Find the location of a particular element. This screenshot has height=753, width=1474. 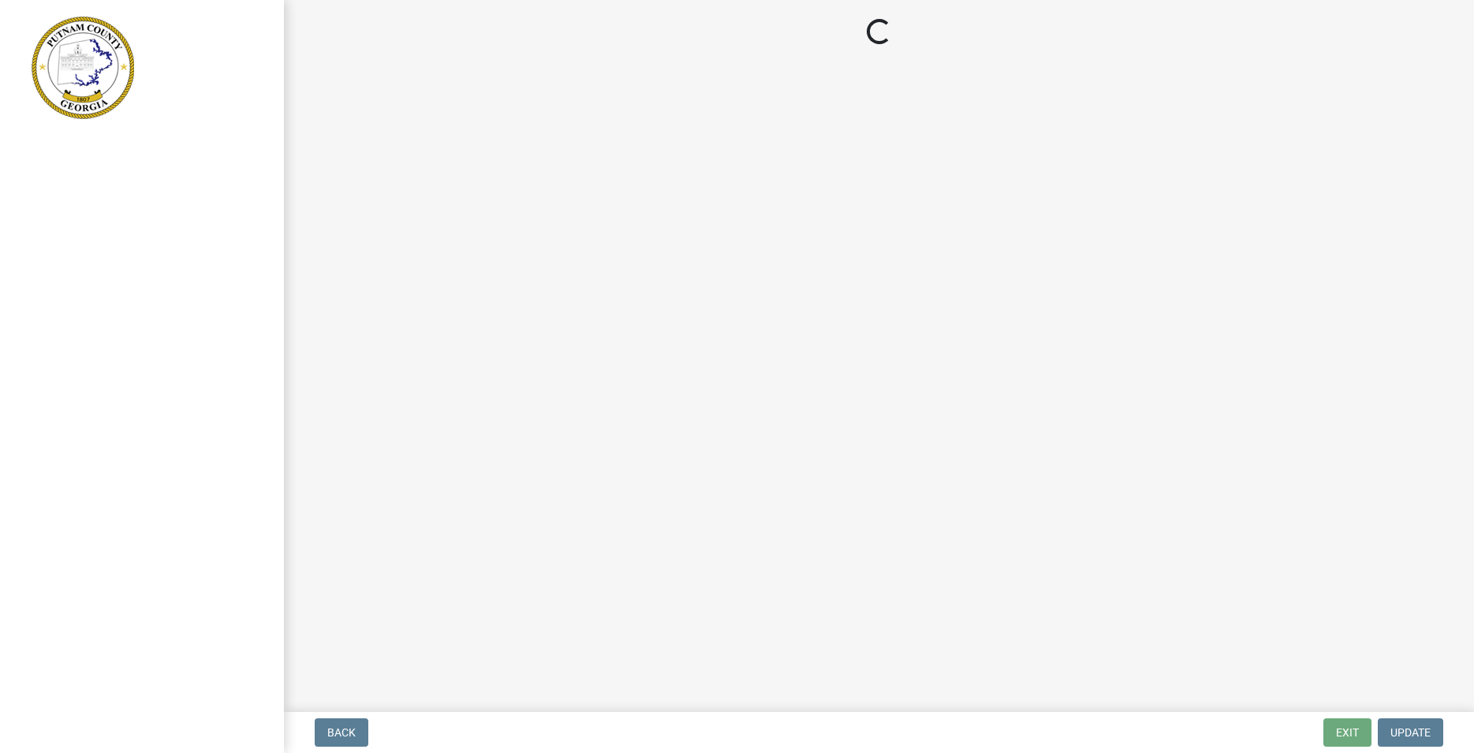

button: Update is located at coordinates (1410, 733).